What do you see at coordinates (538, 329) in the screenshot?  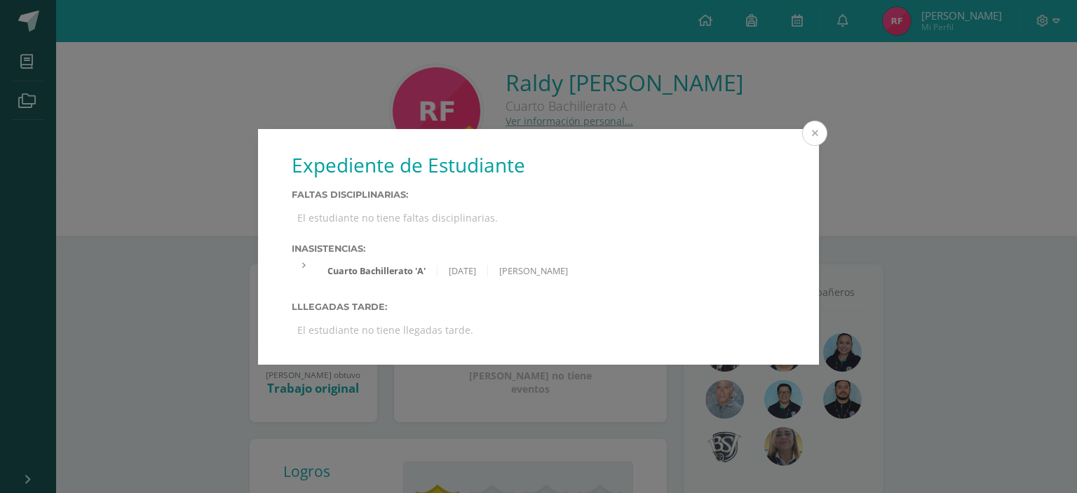 I see `div: El estudiante no tiene llegadas tarde.` at bounding box center [538, 329].